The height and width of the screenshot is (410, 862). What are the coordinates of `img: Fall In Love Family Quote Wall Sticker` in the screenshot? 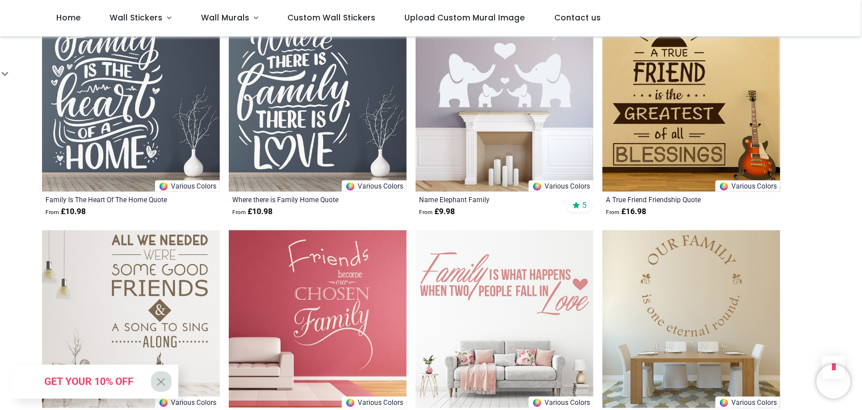 It's located at (504, 319).